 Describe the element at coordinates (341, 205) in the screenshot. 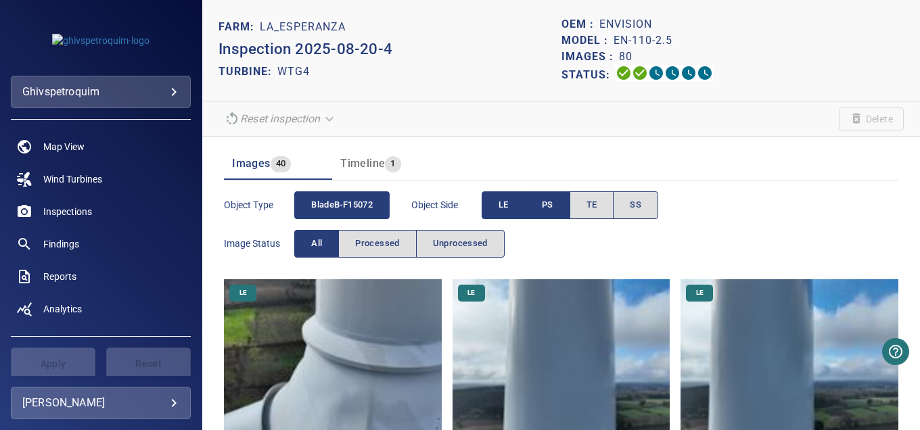

I see `div: objectType` at that location.